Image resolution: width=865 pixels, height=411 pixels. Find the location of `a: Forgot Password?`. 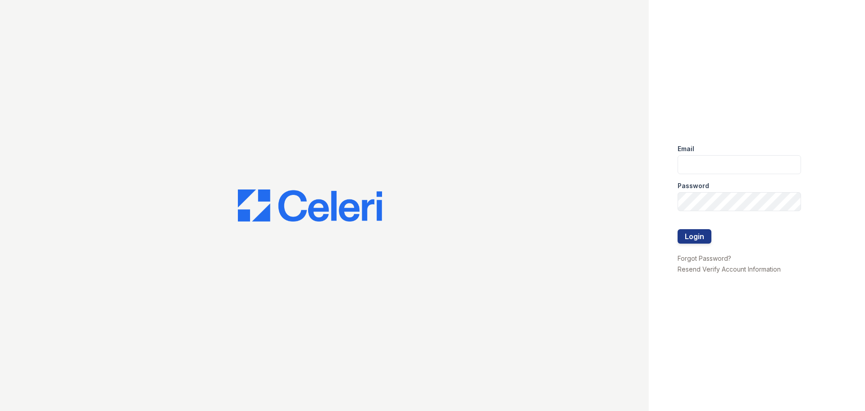

a: Forgot Password? is located at coordinates (704, 258).